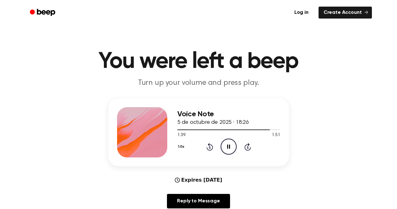  Describe the element at coordinates (199, 83) in the screenshot. I see `p: Turn up your volume and press play.` at that location.